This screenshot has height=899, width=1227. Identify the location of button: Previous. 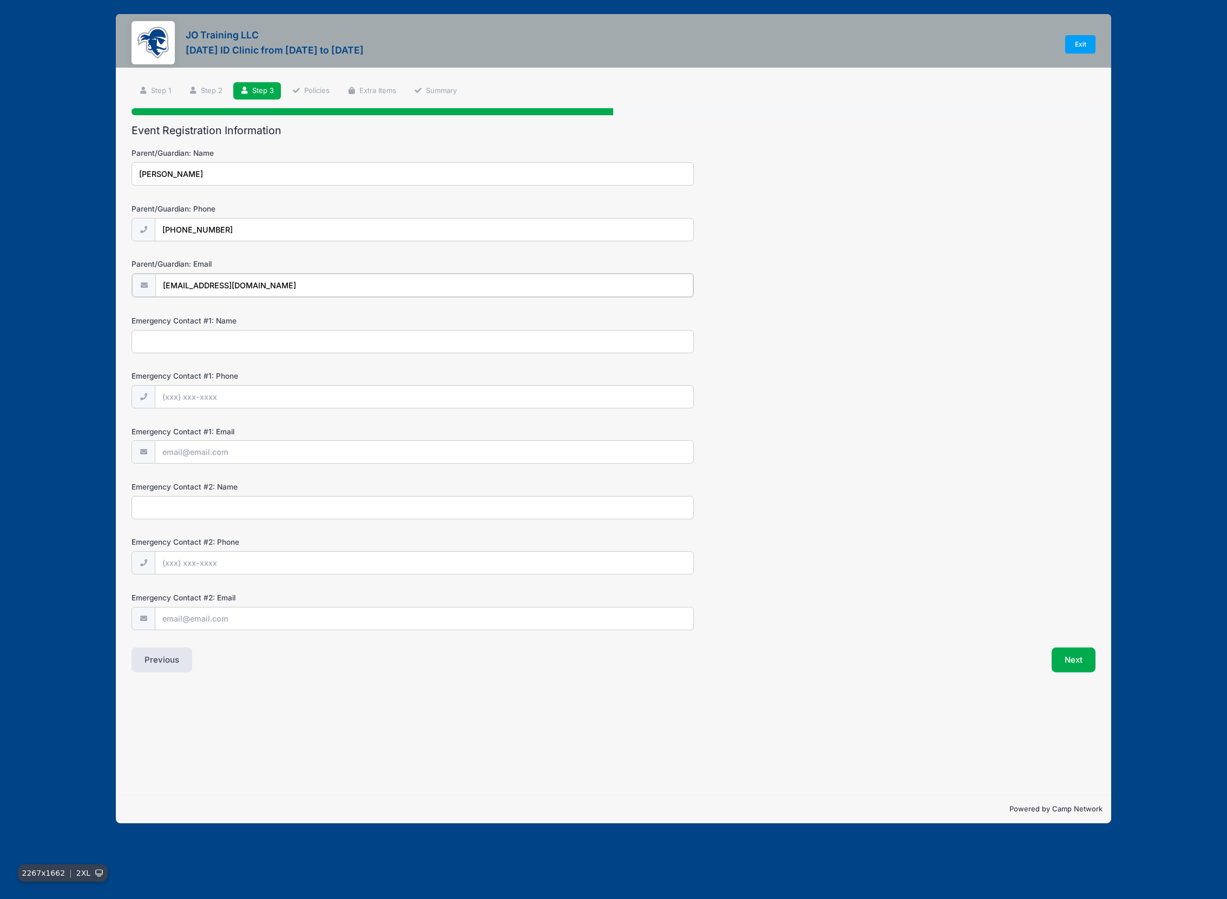
(162, 660).